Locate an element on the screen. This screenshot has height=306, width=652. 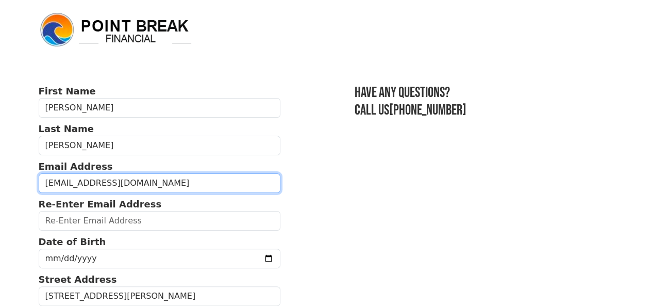
strong: Date of Birth is located at coordinates (72, 241).